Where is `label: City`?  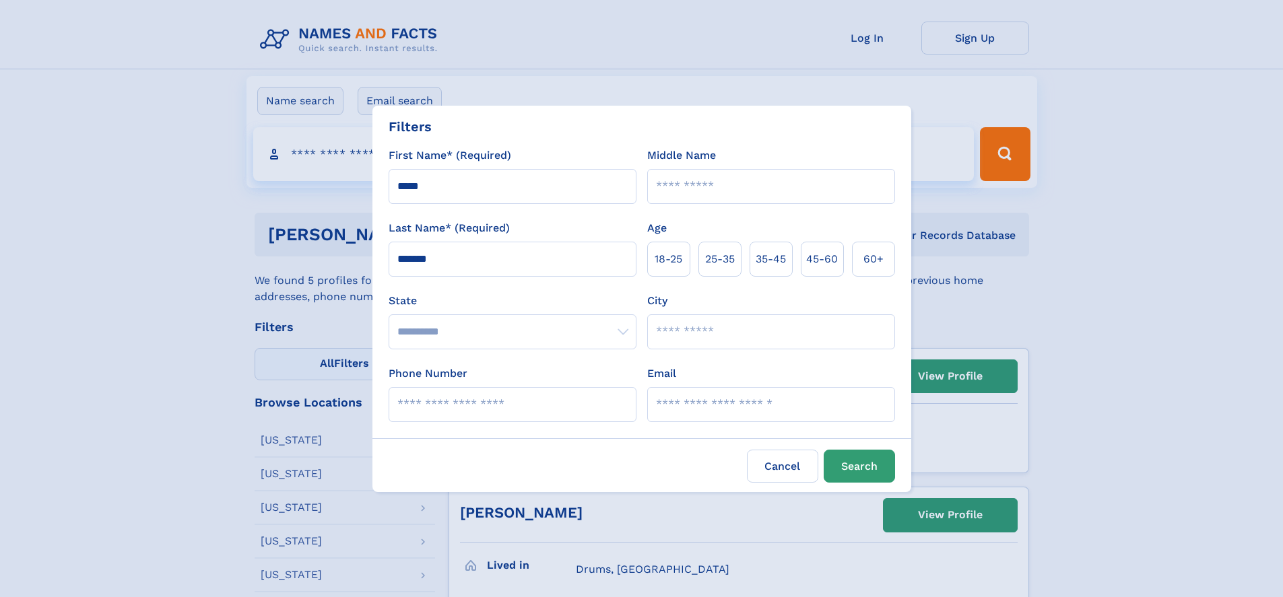 label: City is located at coordinates (657, 301).